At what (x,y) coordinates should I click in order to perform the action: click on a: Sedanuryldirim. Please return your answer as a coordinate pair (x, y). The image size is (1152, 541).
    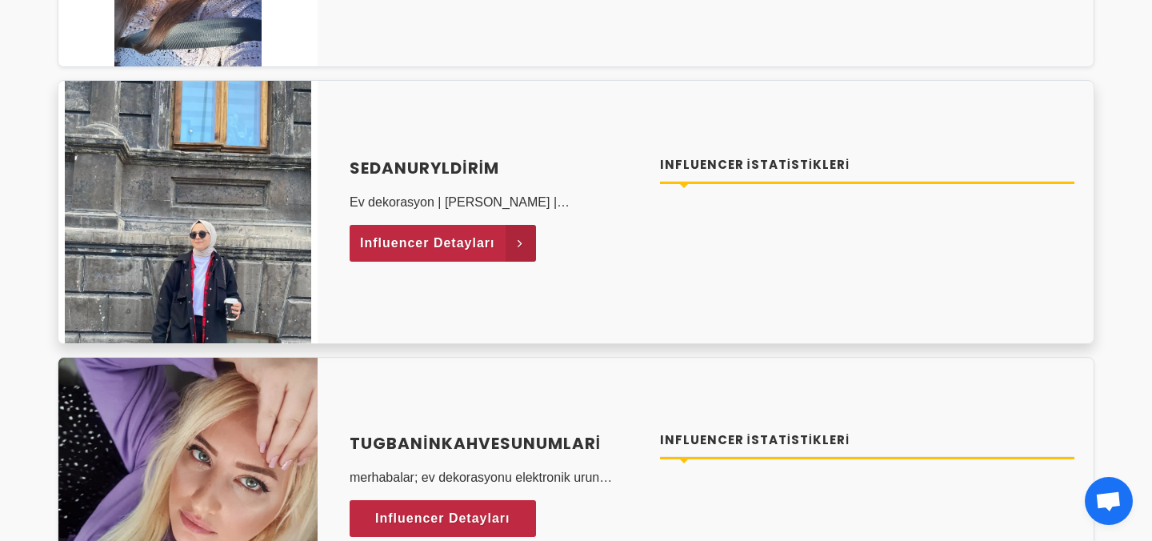
    Looking at the image, I should click on (495, 168).